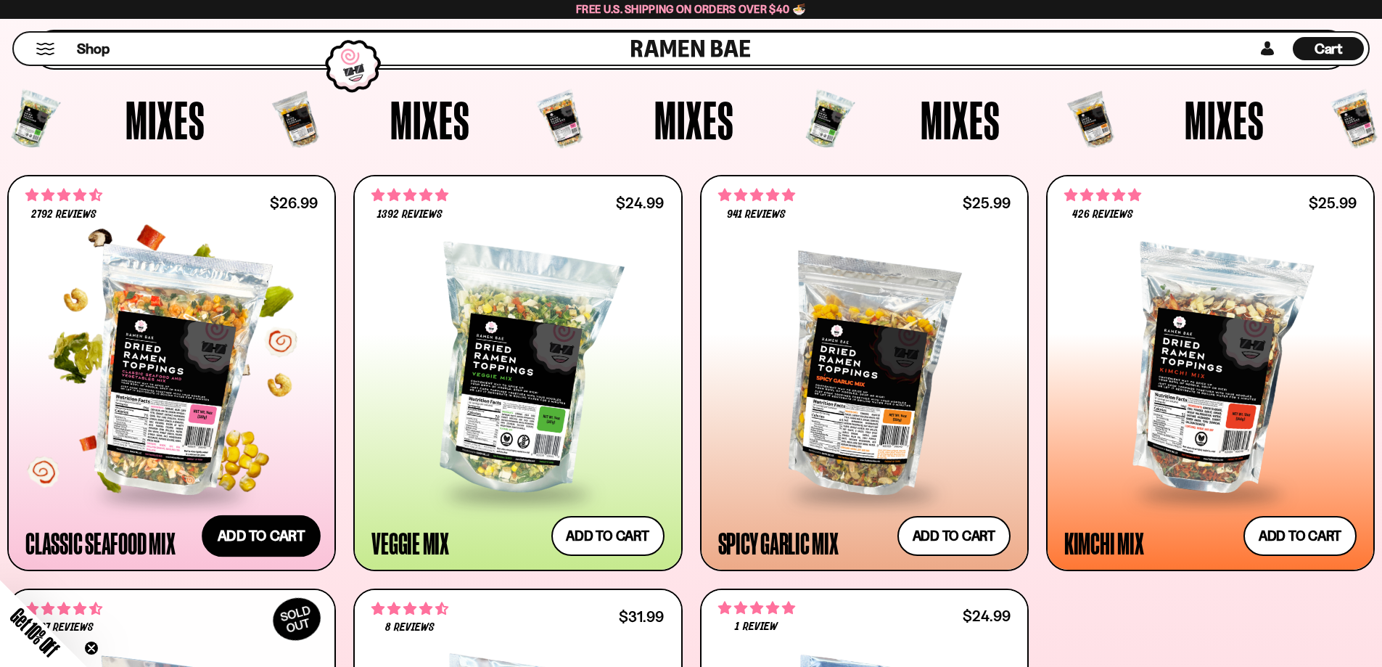  Describe the element at coordinates (756, 627) in the screenshot. I see `span: 1 review` at that location.